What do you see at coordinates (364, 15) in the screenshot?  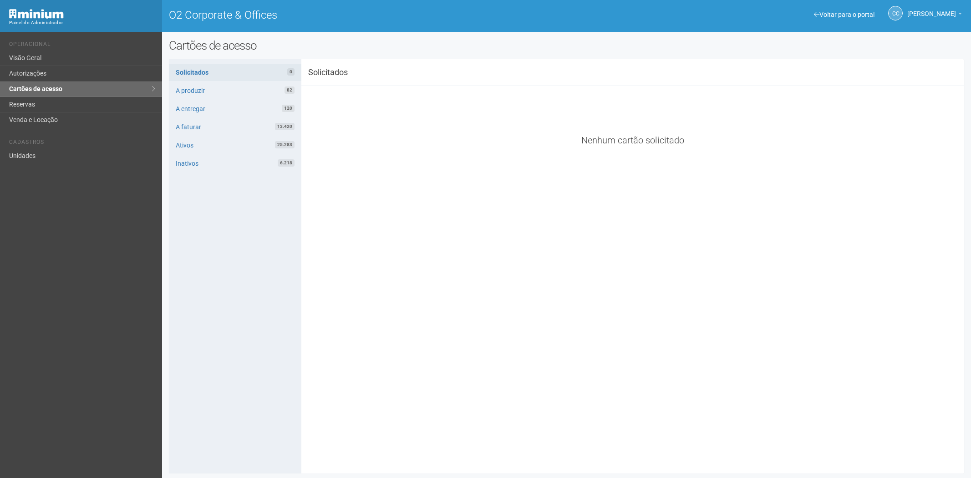 I see `h1: O2 Corporate & Offices` at bounding box center [364, 15].